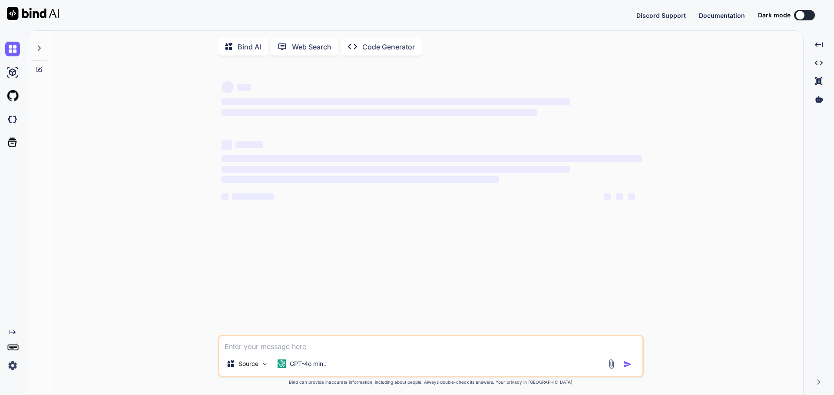  Describe the element at coordinates (311, 47) in the screenshot. I see `p: Web Search` at that location.